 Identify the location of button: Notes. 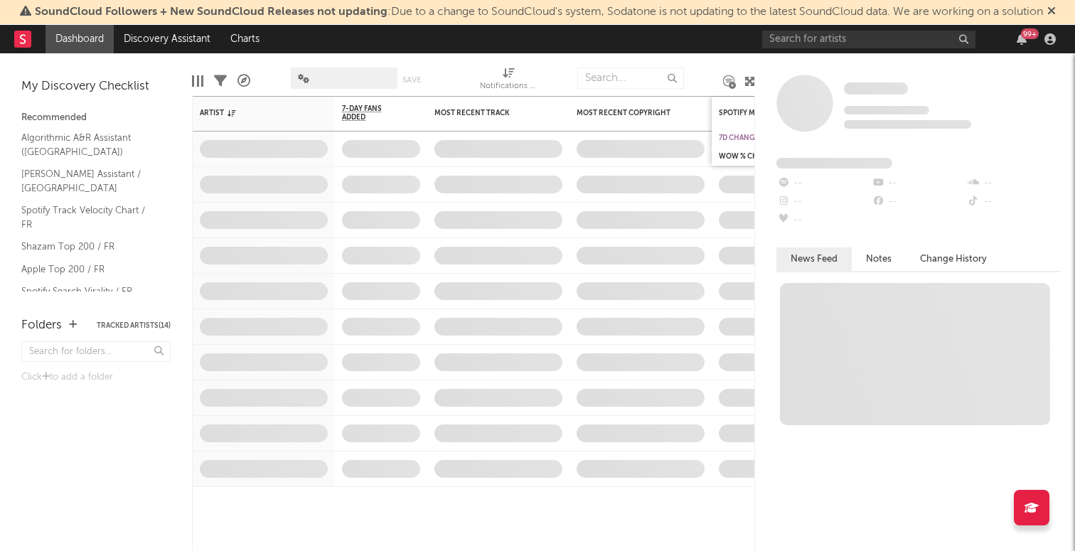
(879, 259).